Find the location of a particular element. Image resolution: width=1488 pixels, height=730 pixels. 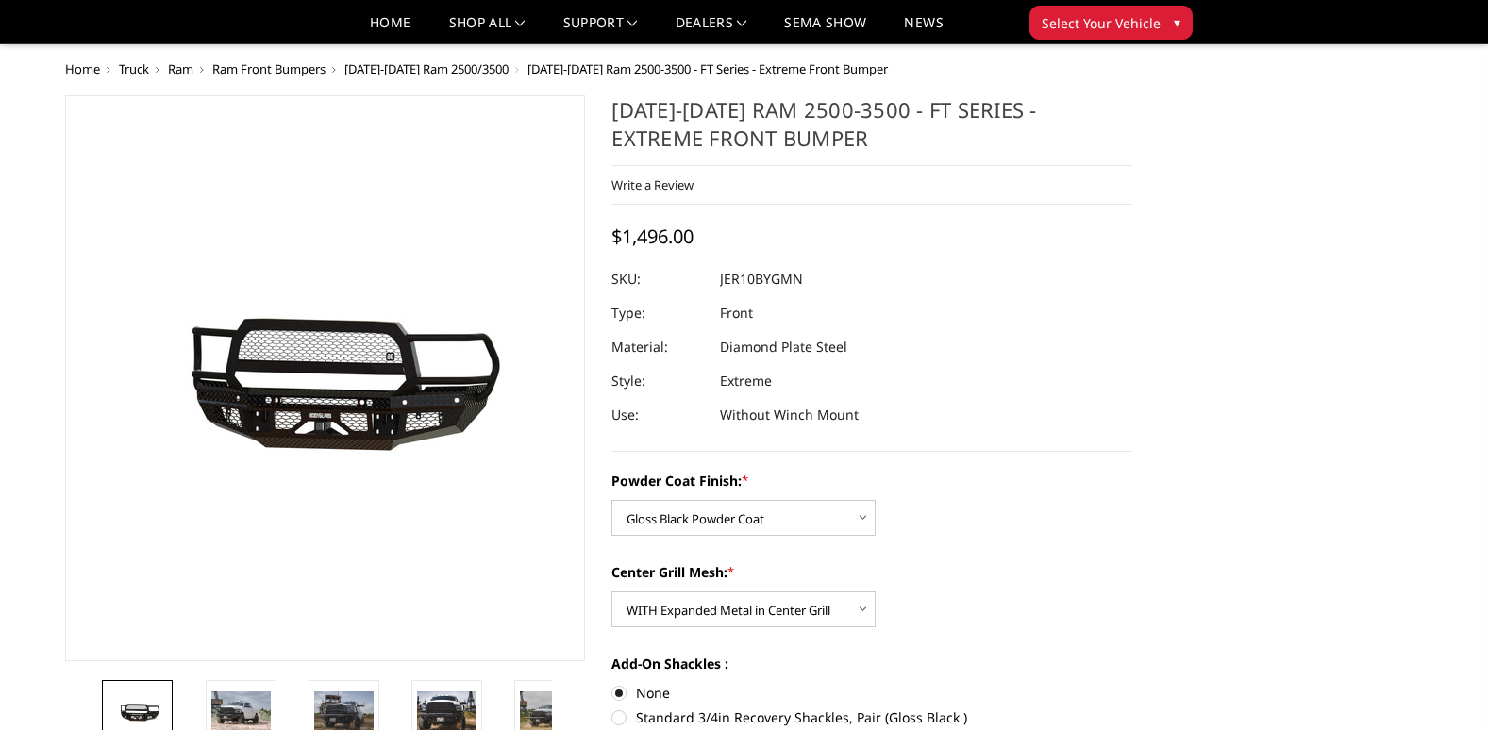

a: 2010-2018 Ram 2500-3500 - FT Series - Extreme Front Bumper is located at coordinates (325, 378).